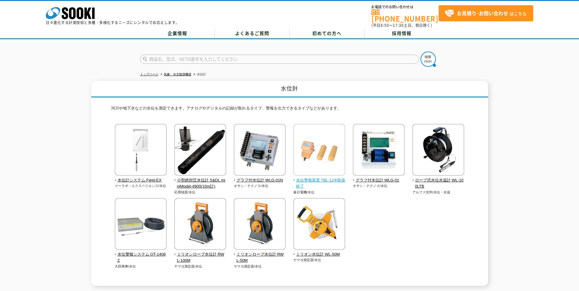  What do you see at coordinates (141, 181) in the screenshot?
I see `span: 水位計システム Field-EX` at bounding box center [141, 181].